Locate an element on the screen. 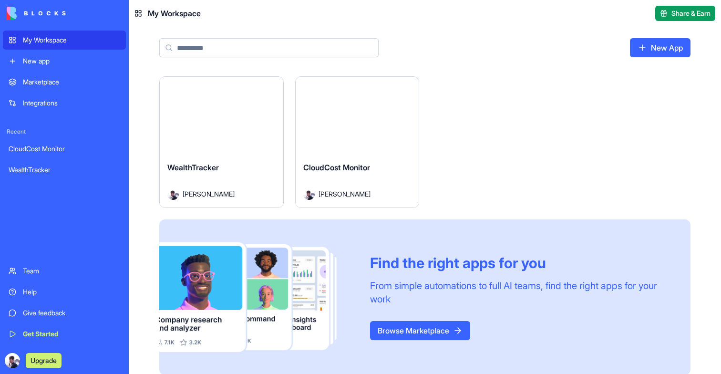  a: My Workspace is located at coordinates (64, 40).